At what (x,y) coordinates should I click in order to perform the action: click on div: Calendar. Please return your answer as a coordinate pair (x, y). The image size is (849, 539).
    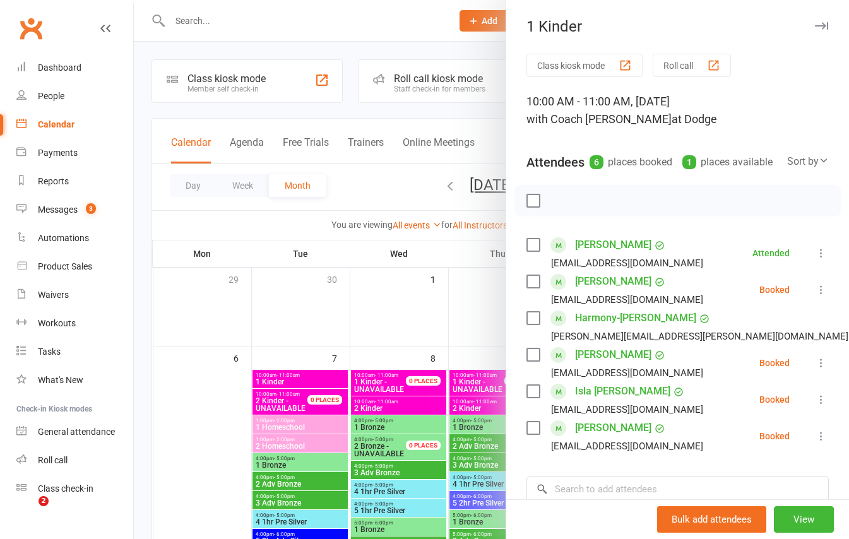
    Looking at the image, I should click on (56, 124).